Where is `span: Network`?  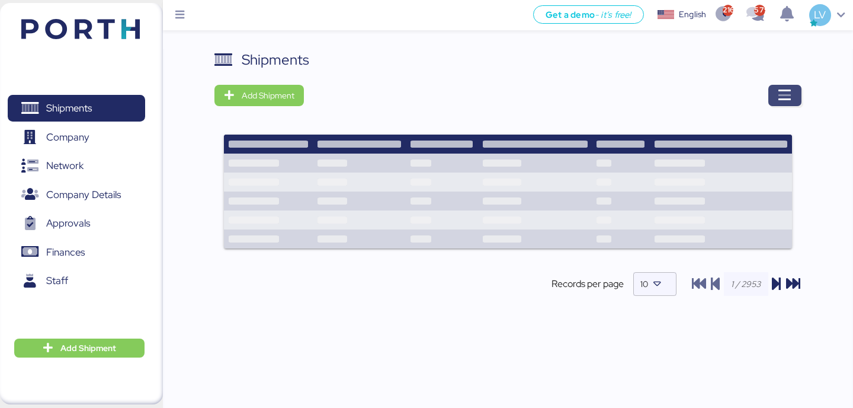 span: Network is located at coordinates (65, 165).